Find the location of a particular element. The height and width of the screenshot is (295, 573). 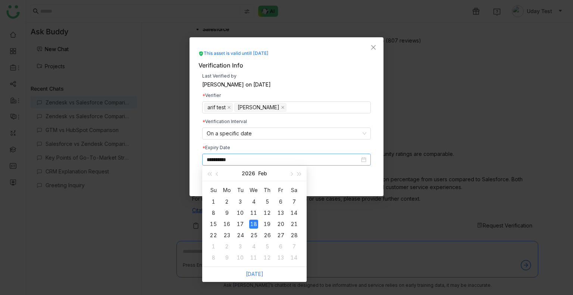

td: 2026-03-08 is located at coordinates (213, 258).